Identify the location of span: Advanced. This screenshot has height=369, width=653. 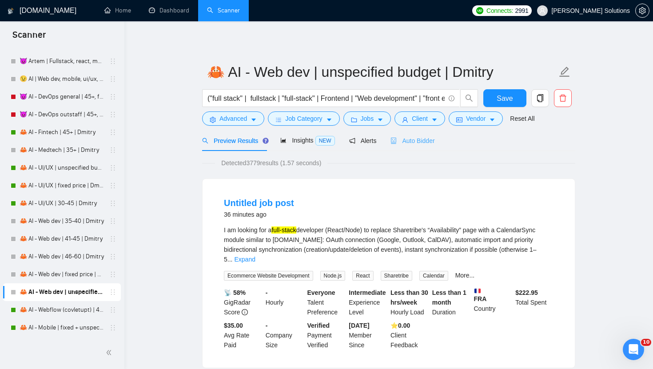
(233, 119).